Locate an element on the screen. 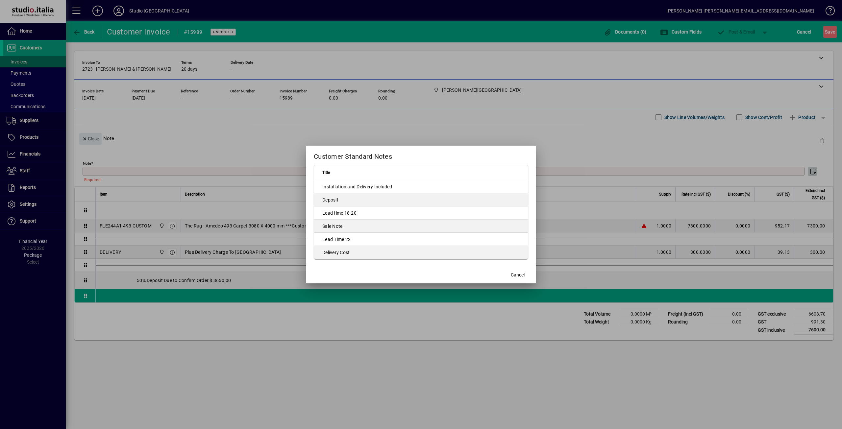 Image resolution: width=842 pixels, height=429 pixels. span: Title is located at coordinates (326, 173).